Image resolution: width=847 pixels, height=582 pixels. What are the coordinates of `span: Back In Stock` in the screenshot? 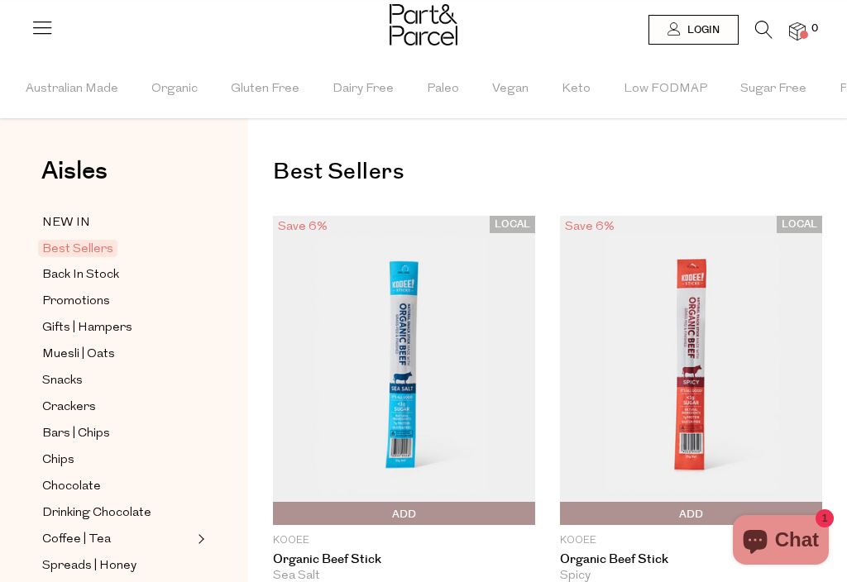 It's located at (80, 275).